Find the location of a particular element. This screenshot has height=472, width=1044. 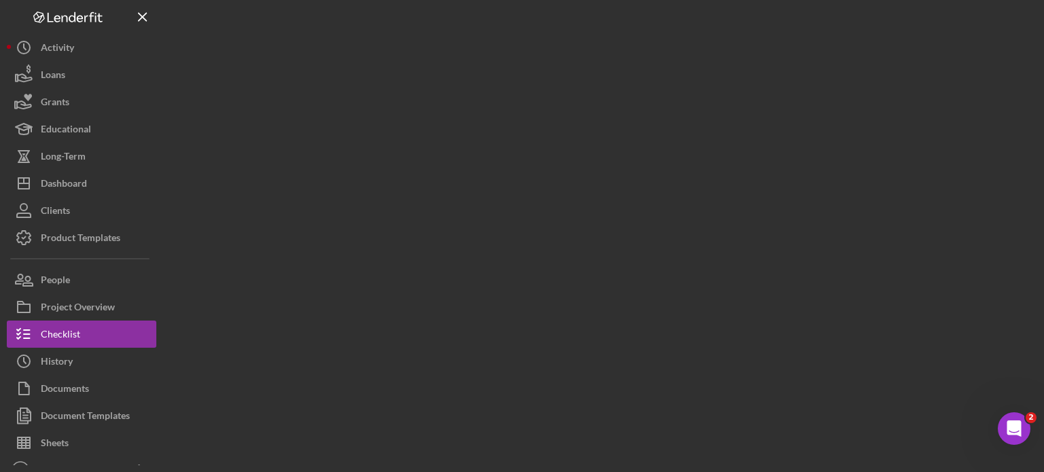

button: Activity is located at coordinates (82, 48).